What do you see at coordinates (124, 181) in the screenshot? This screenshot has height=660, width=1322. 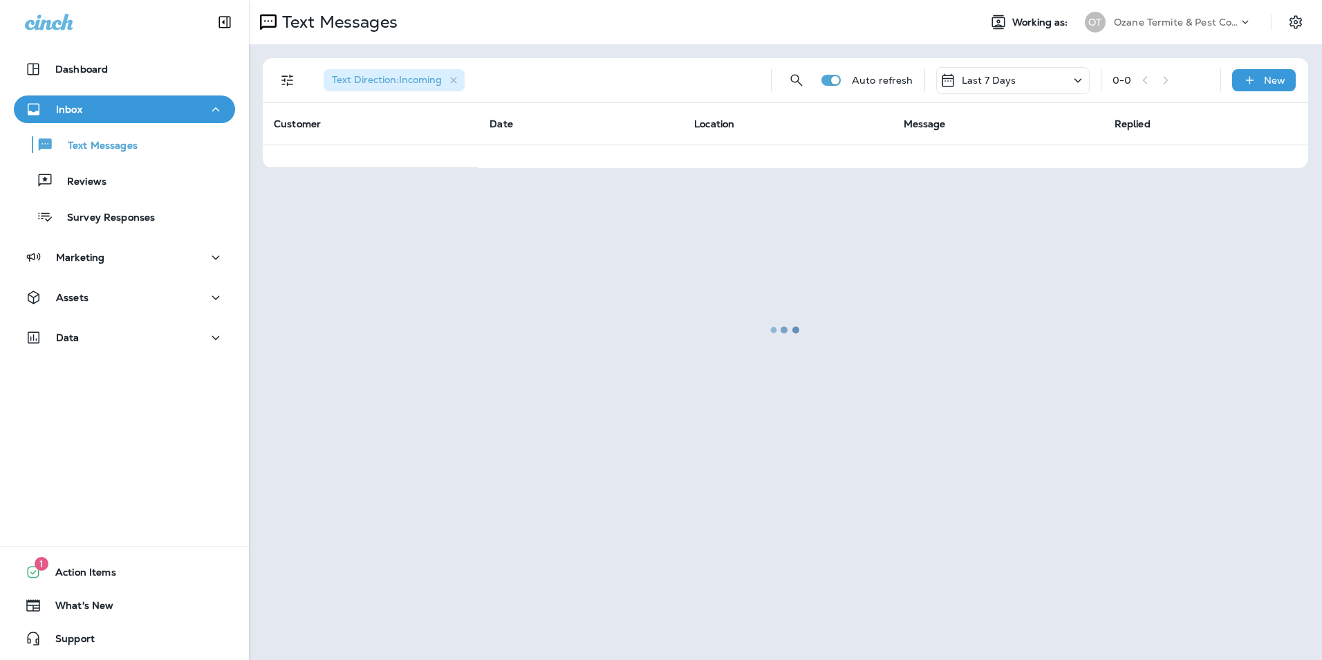 I see `button: Reviews` at bounding box center [124, 181].